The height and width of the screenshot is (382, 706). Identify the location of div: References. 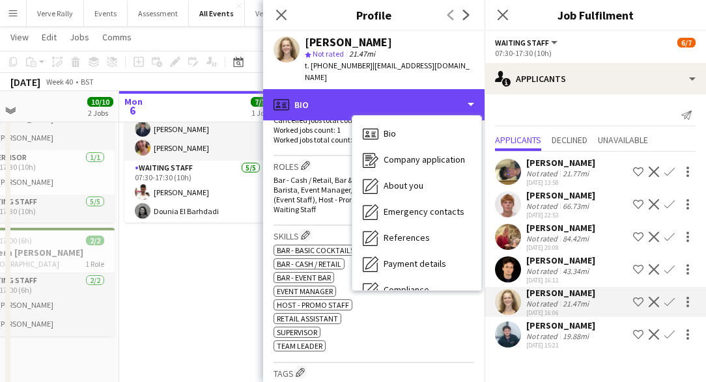
(417, 238).